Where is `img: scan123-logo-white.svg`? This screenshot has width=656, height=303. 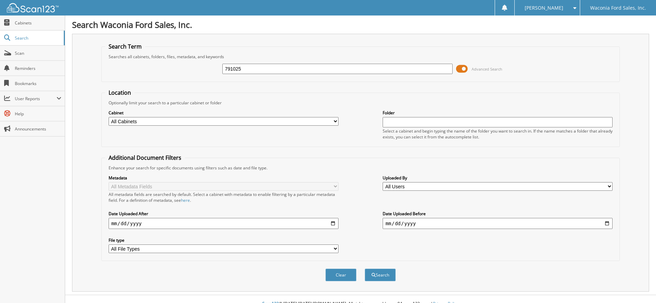
img: scan123-logo-white.svg is located at coordinates (33, 8).